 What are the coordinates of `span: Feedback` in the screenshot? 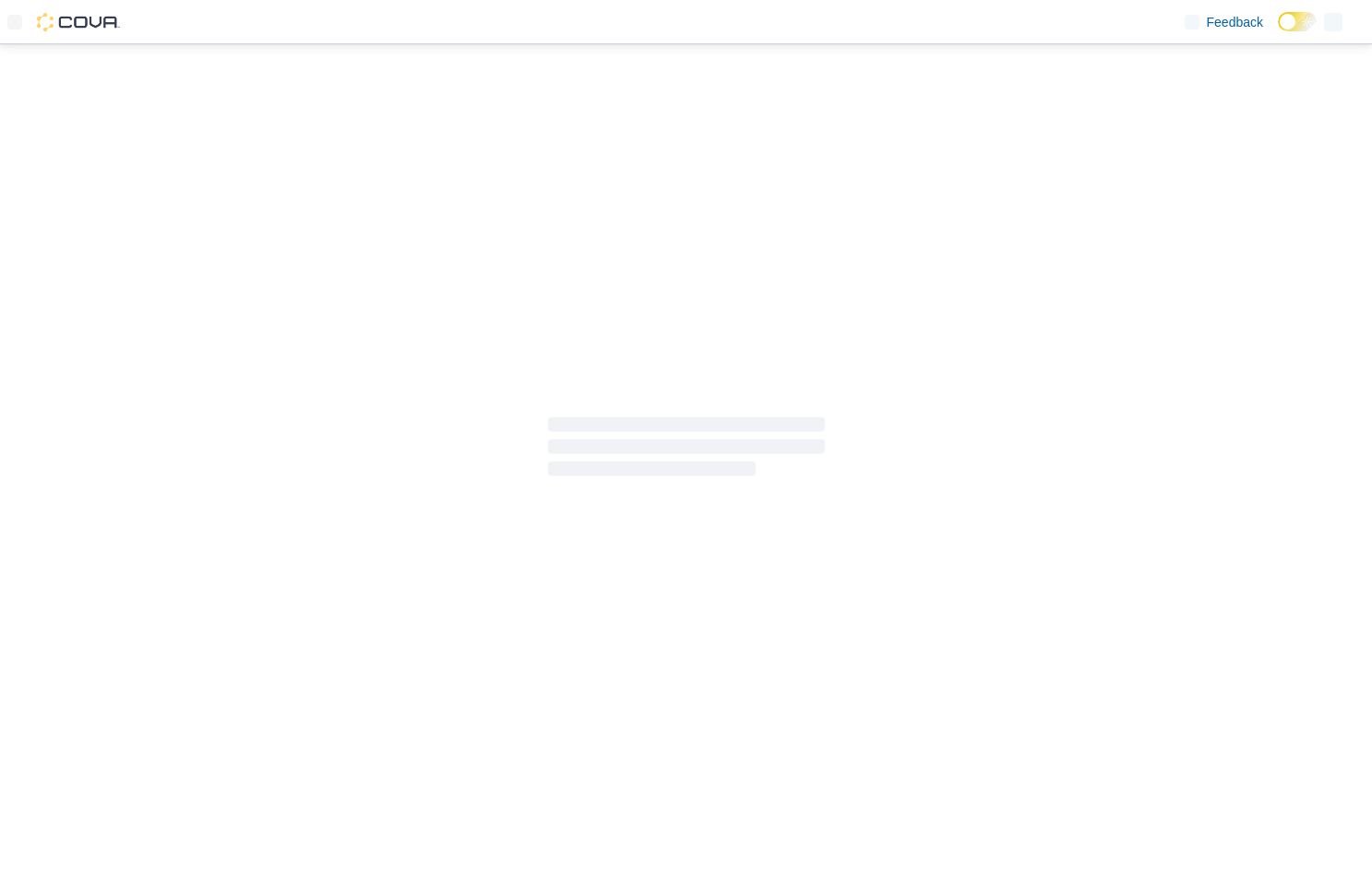 It's located at (1235, 22).